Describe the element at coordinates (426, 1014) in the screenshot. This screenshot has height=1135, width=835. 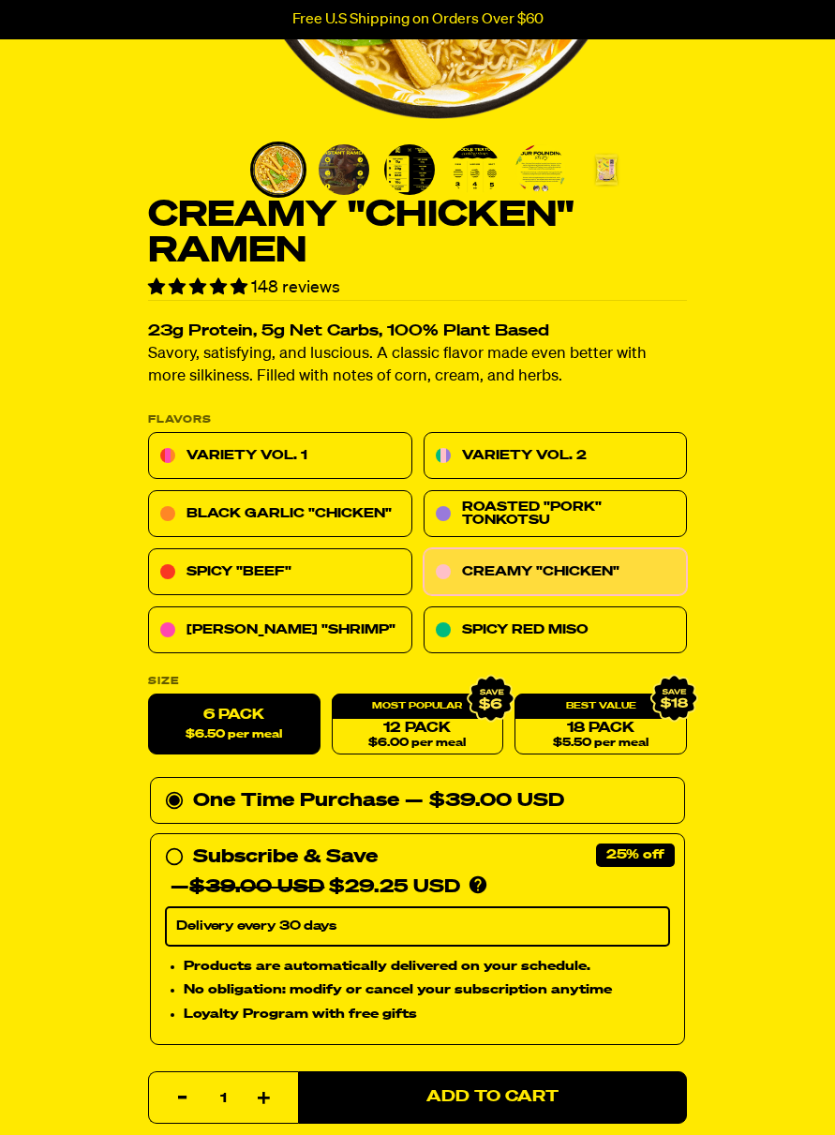
I see `li: Loyalty Program with free gifts` at that location.